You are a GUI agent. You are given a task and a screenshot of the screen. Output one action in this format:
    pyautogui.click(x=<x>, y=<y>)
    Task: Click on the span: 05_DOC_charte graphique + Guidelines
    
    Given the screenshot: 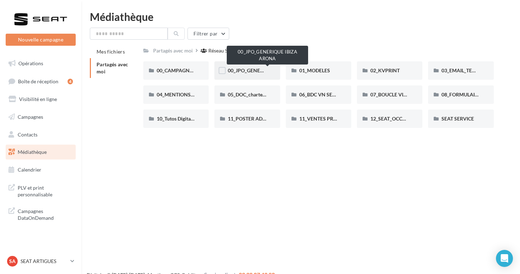 What is the action you would take?
    pyautogui.click(x=271, y=94)
    